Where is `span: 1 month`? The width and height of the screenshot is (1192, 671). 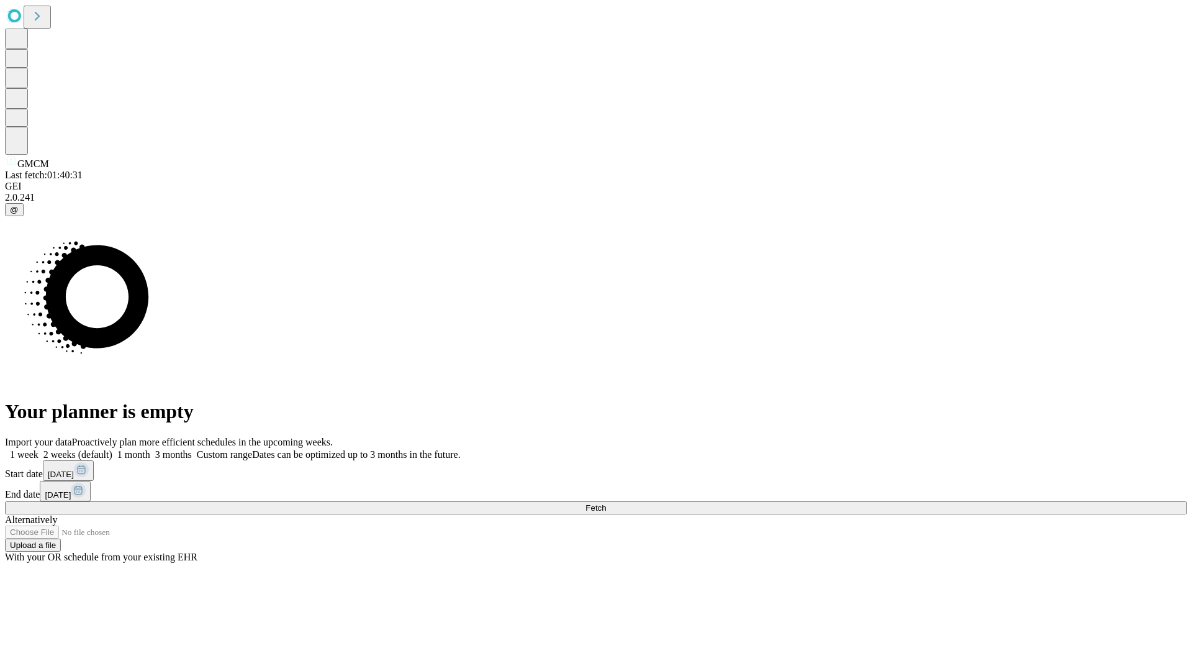 span: 1 month is located at coordinates (134, 454).